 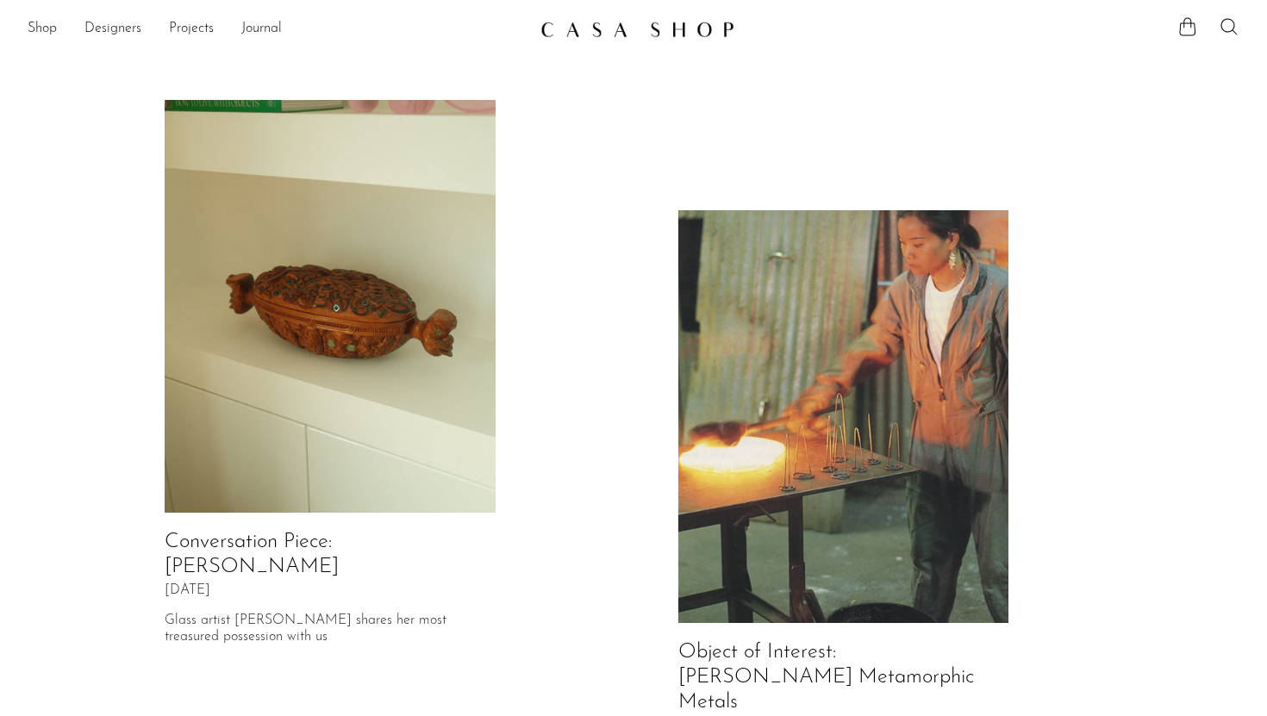 What do you see at coordinates (113, 29) in the screenshot?
I see `a: Designers` at bounding box center [113, 29].